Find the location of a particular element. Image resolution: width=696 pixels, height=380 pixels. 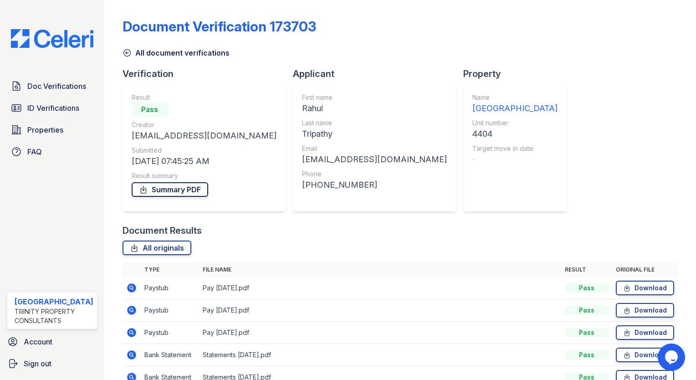

div: Result summary is located at coordinates (204, 176).